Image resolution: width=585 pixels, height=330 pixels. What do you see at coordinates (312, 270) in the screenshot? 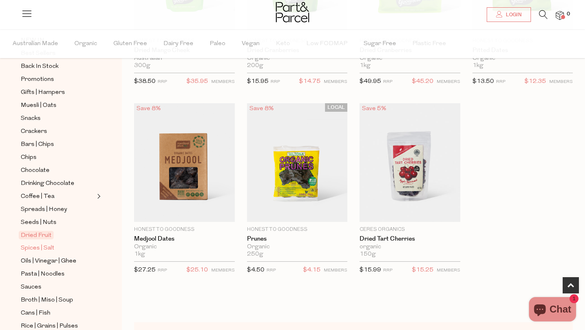
I see `span: $4.15` at bounding box center [312, 270].